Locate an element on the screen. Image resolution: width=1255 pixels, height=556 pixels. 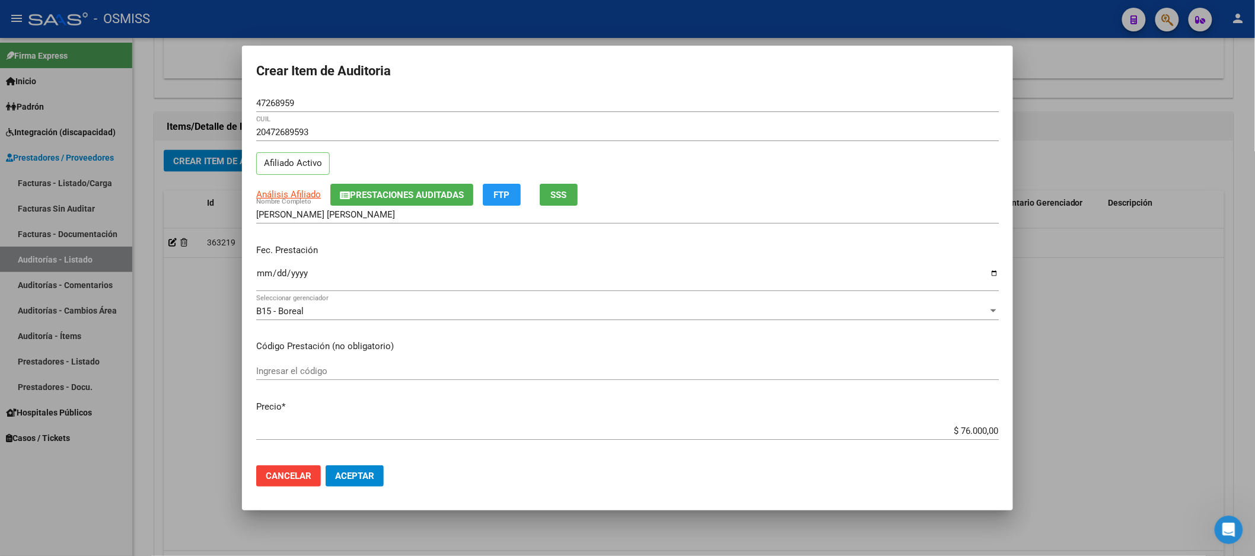
span: Aceptar is located at coordinates (355, 476).